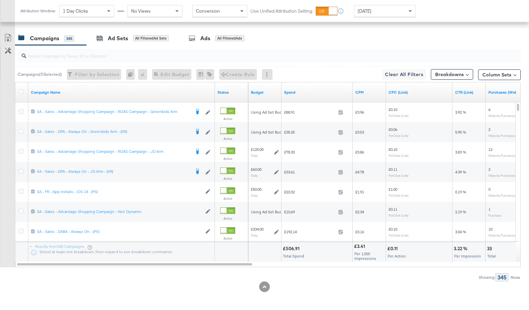 The image size is (529, 310). I want to click on sub: Purchase, so click(494, 215).